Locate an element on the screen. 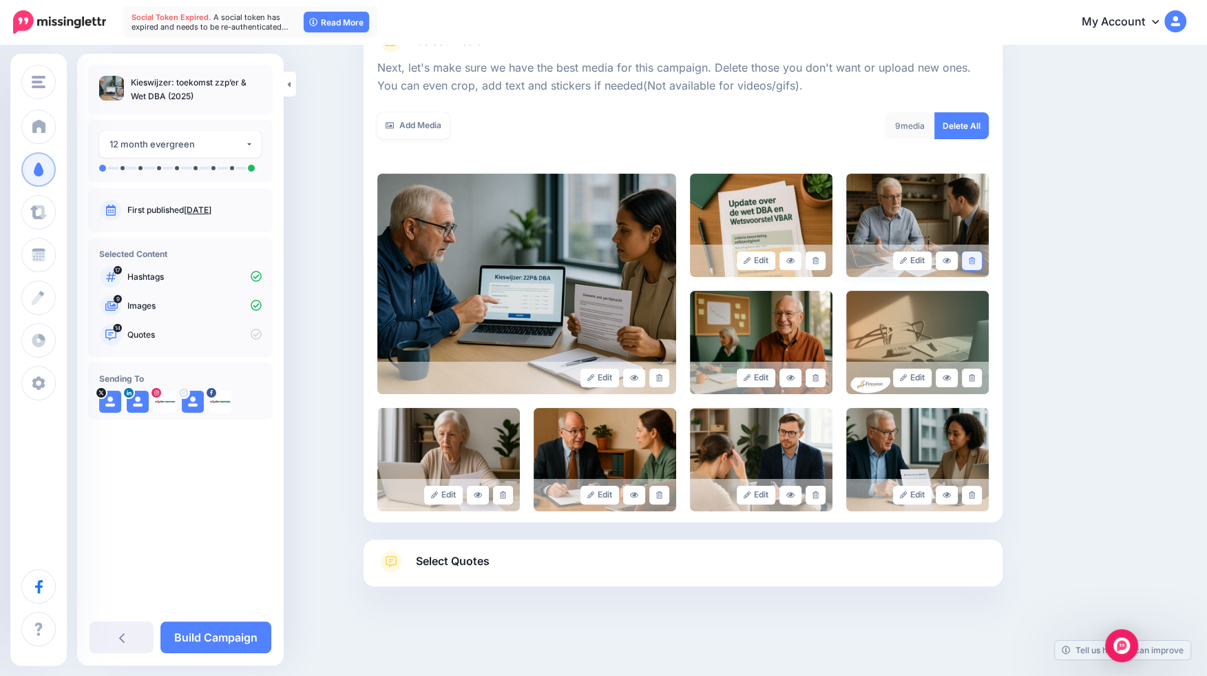 This screenshot has height=676, width=1207. p: Images is located at coordinates (194, 306).